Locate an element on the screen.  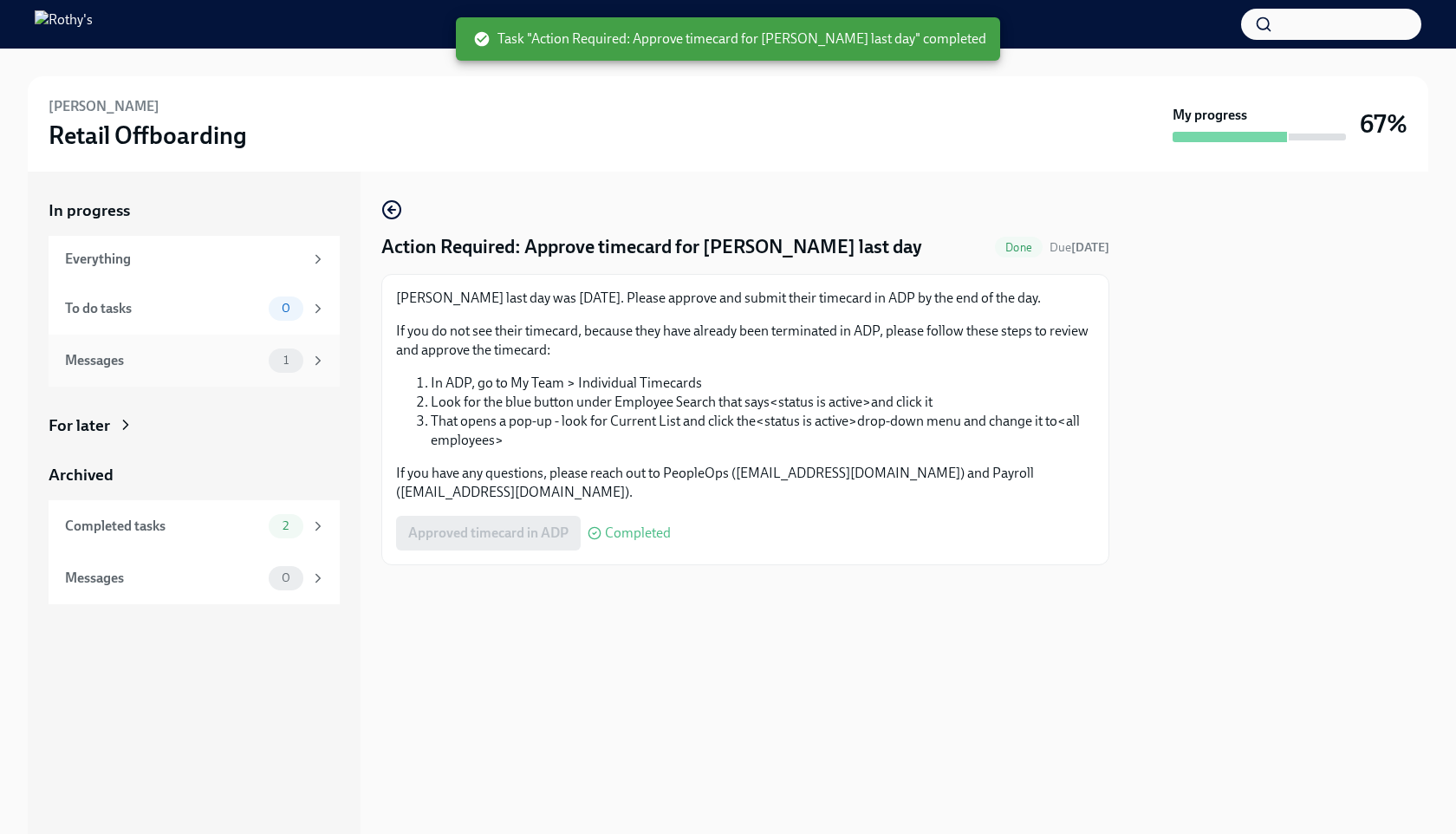
strong: My progress is located at coordinates (1211, 116).